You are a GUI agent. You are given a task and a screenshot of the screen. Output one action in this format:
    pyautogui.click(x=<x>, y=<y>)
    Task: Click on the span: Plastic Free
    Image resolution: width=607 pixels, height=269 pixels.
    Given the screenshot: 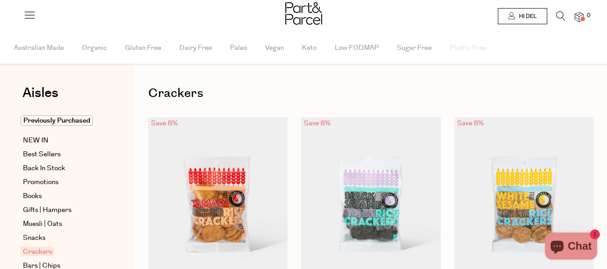 What is the action you would take?
    pyautogui.click(x=468, y=48)
    